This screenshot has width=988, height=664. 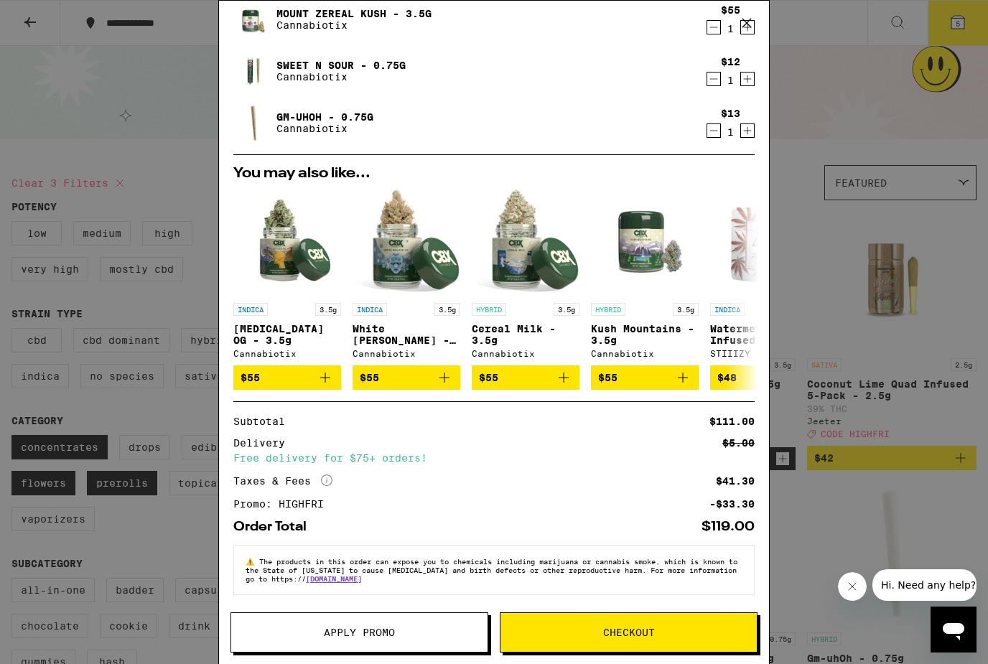 I want to click on div: $55, so click(x=730, y=10).